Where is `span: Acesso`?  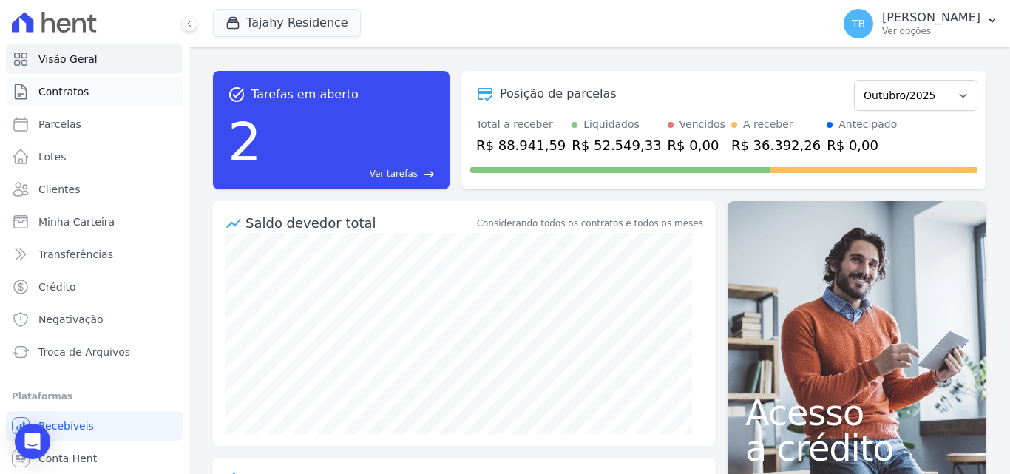 span: Acesso is located at coordinates (857, 412).